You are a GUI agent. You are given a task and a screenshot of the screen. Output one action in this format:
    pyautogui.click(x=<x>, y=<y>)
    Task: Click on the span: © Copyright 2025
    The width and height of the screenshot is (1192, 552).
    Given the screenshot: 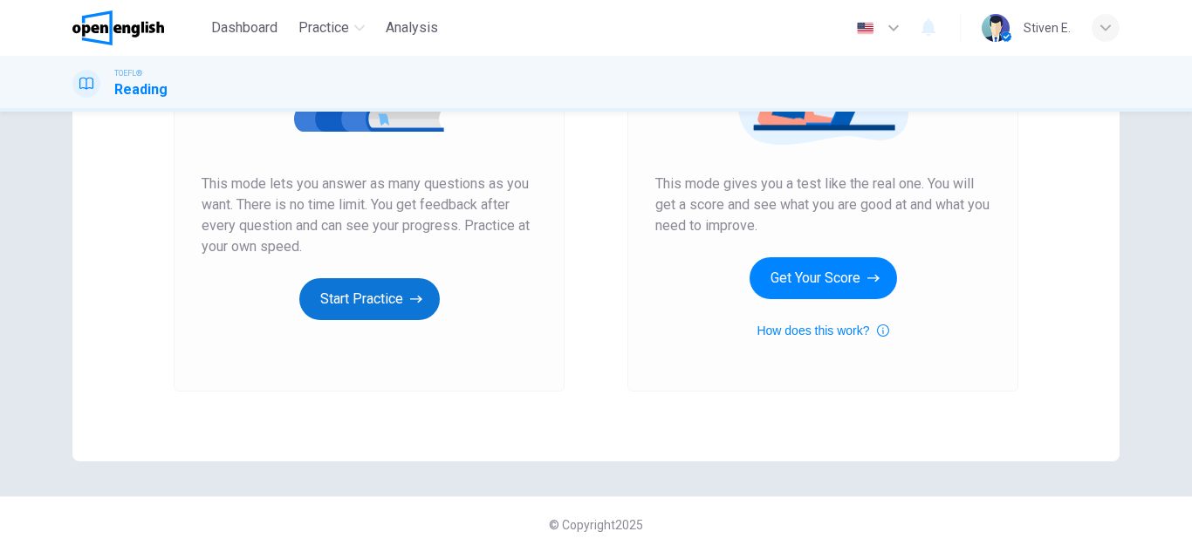 What is the action you would take?
    pyautogui.click(x=596, y=525)
    